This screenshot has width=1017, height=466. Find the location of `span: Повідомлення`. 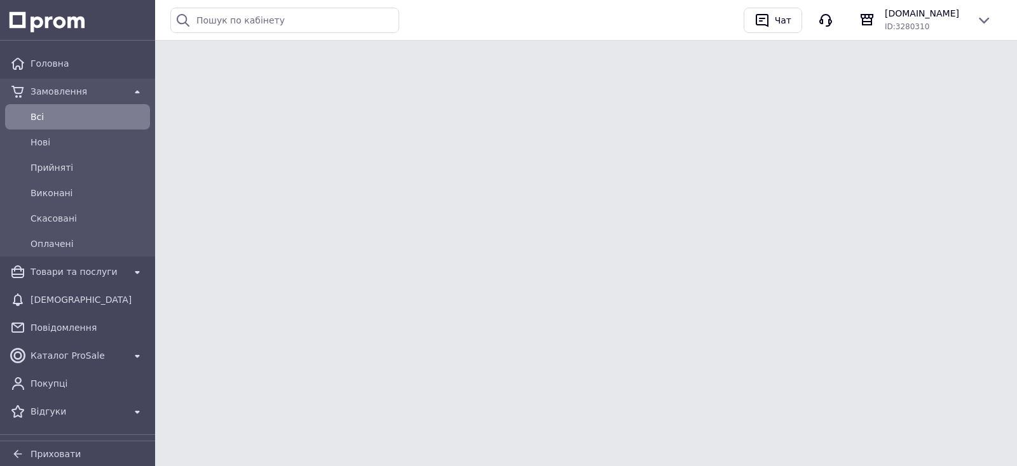

span: Повідомлення is located at coordinates (88, 328).